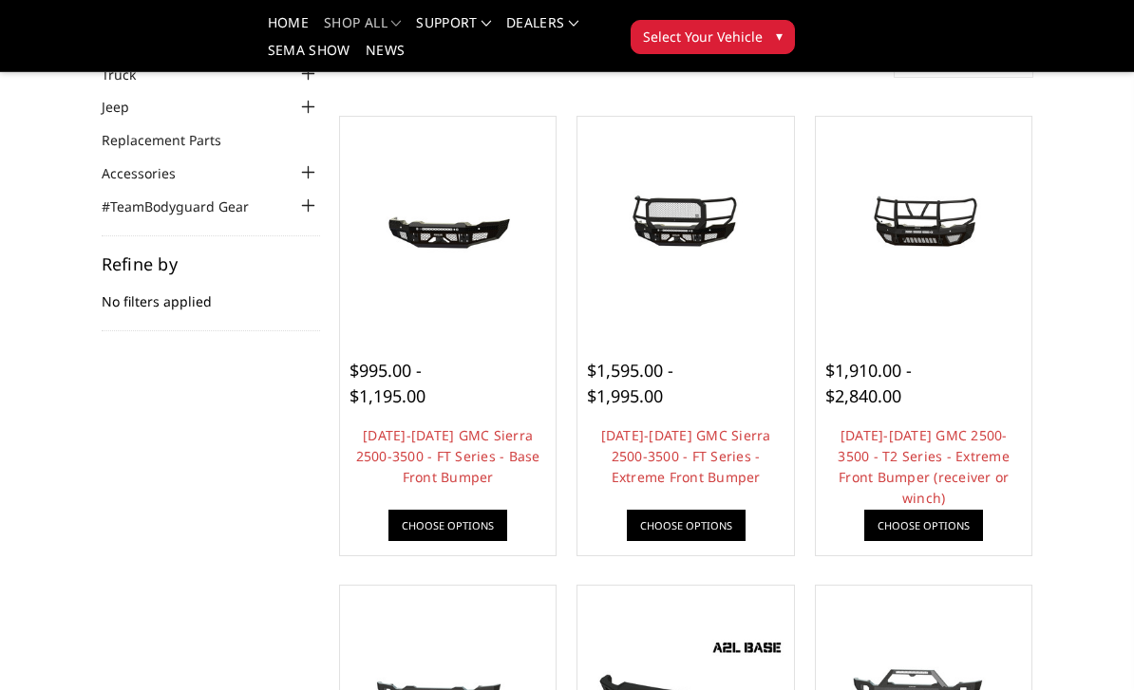 Image resolution: width=1134 pixels, height=690 pixels. What do you see at coordinates (173, 140) in the screenshot?
I see `a: Replacement Parts` at bounding box center [173, 140].